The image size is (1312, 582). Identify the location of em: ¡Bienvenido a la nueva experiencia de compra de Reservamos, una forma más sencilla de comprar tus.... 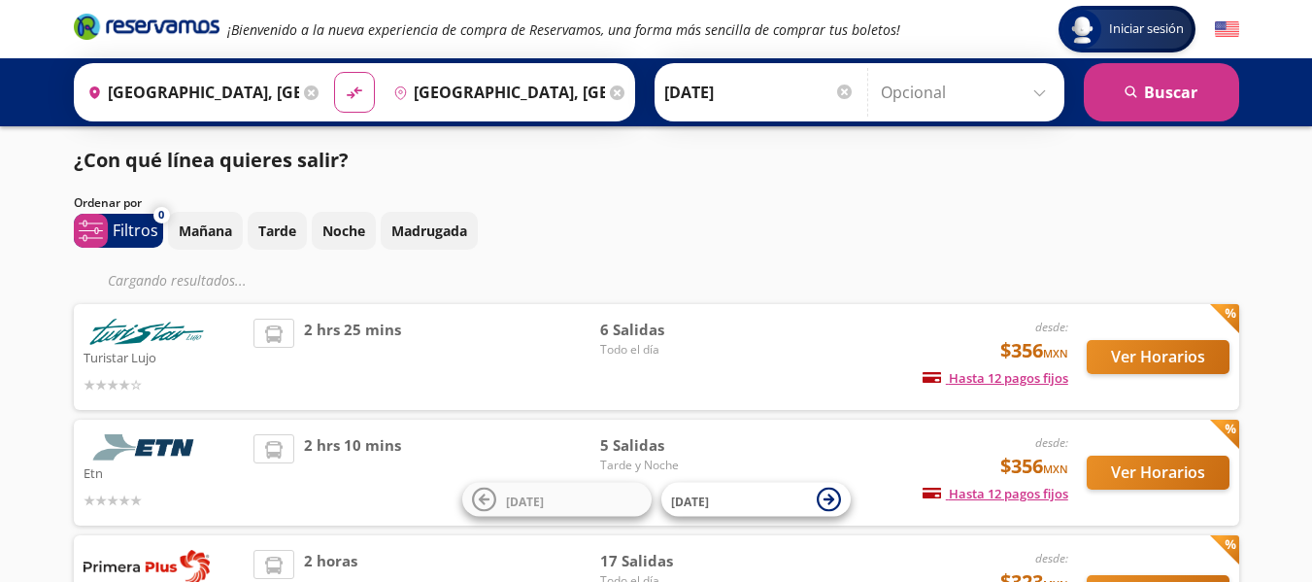
(563, 29).